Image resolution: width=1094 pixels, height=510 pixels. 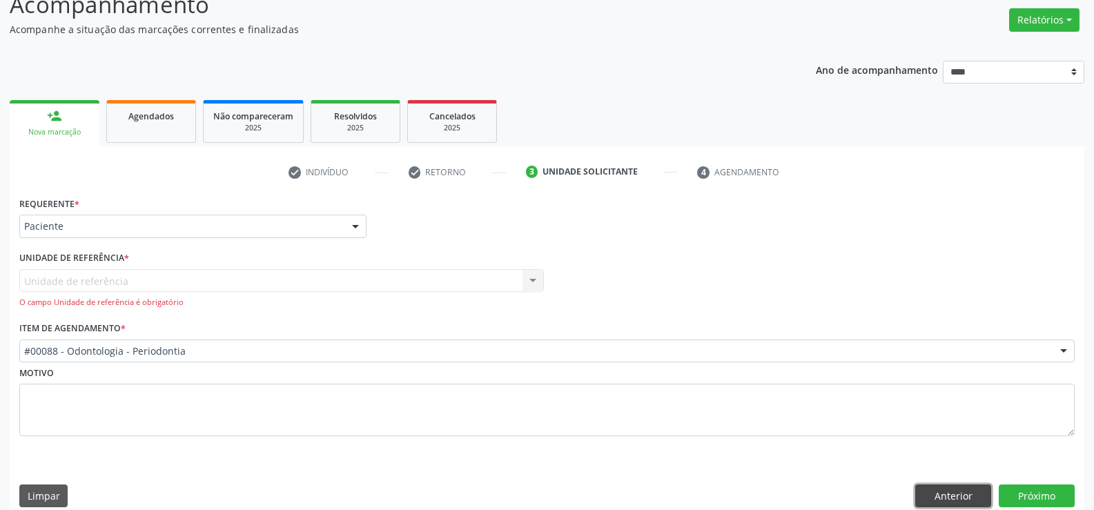 I want to click on span: #00088 - Odontologia - Periodontia, so click(x=535, y=351).